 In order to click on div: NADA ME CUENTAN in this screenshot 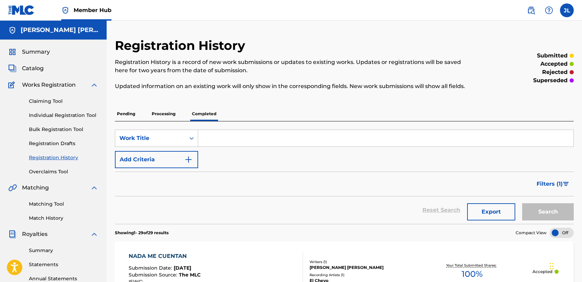, I will do `click(164, 256)`.